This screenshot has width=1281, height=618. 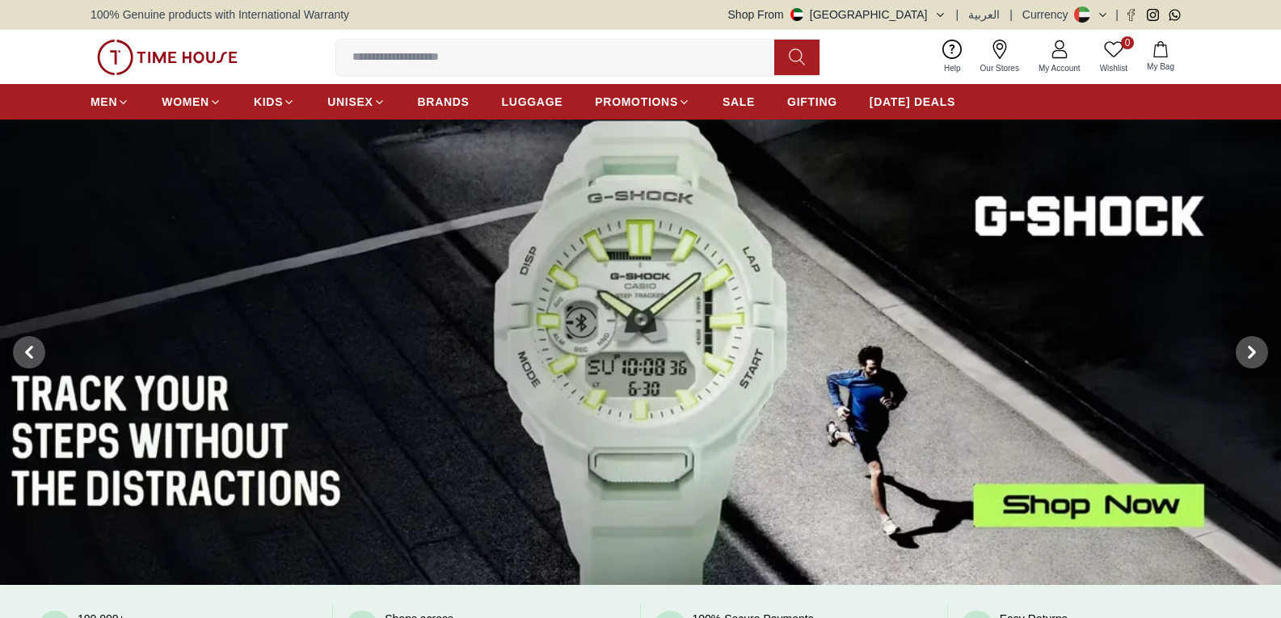 What do you see at coordinates (1048, 15) in the screenshot?
I see `div: Currency` at bounding box center [1048, 15].